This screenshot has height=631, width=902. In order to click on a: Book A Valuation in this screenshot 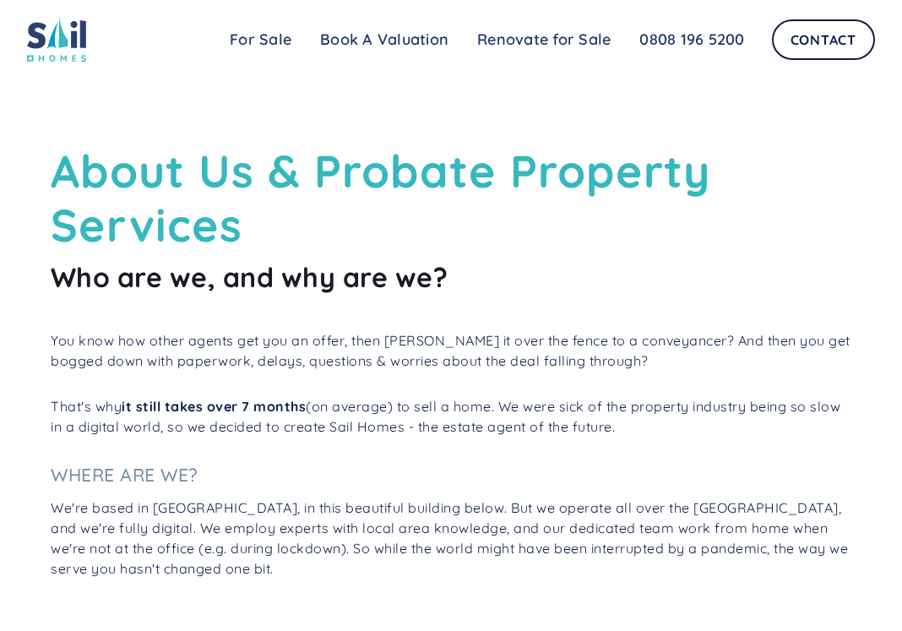, I will do `click(384, 40)`.